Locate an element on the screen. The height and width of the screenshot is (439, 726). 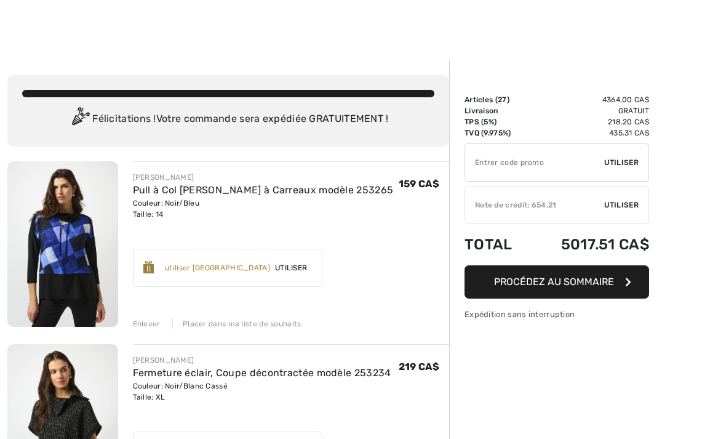
div: Enlever is located at coordinates (147, 324).